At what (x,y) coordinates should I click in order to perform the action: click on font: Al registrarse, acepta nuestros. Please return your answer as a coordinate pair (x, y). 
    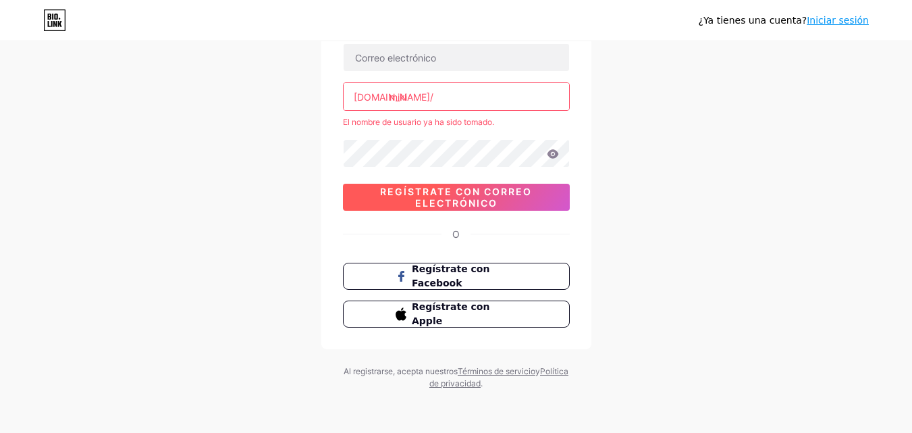
    Looking at the image, I should click on (400, 371).